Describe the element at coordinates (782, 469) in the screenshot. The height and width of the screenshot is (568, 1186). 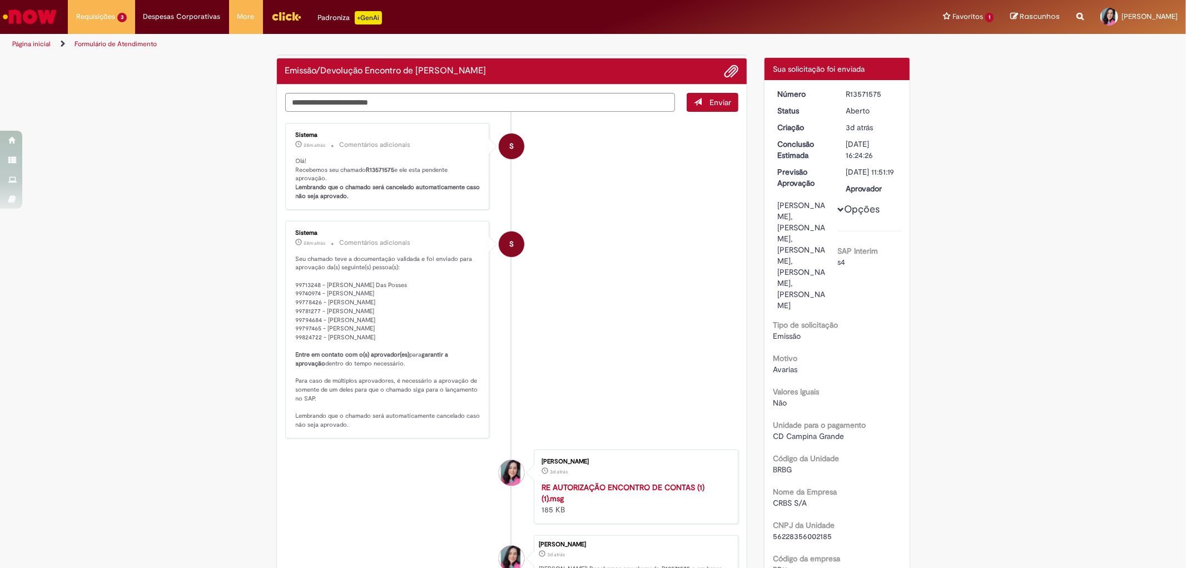
I see `span: BRBG` at that location.